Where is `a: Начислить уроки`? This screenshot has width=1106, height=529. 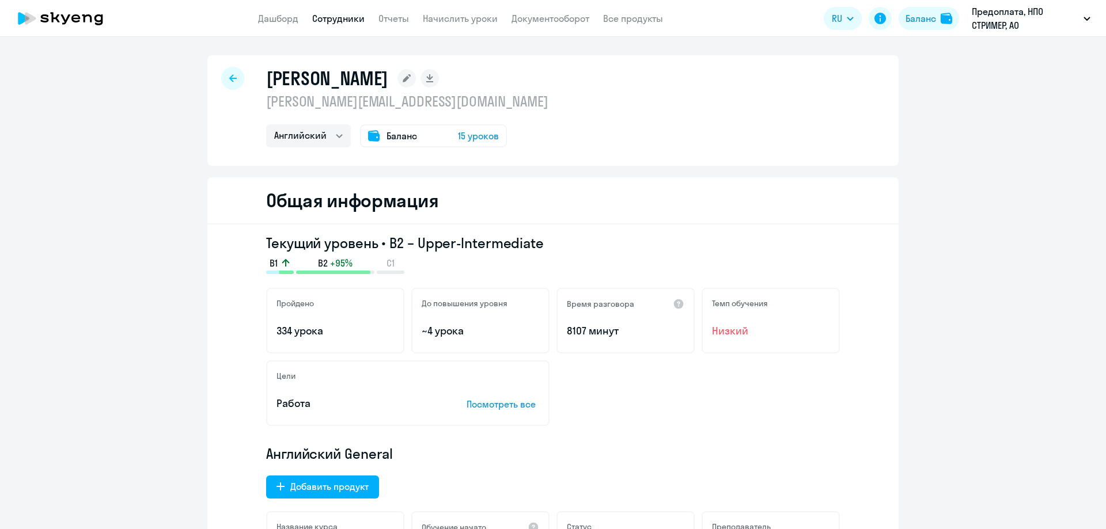
a: Начислить уроки is located at coordinates (460, 18).